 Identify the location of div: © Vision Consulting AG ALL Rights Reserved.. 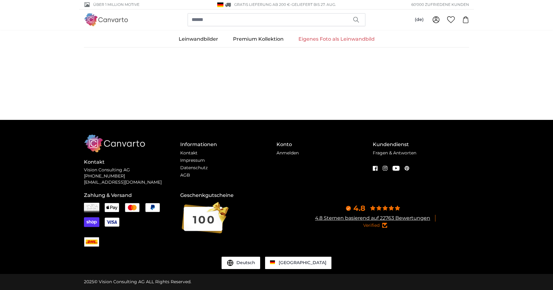
(138, 282).